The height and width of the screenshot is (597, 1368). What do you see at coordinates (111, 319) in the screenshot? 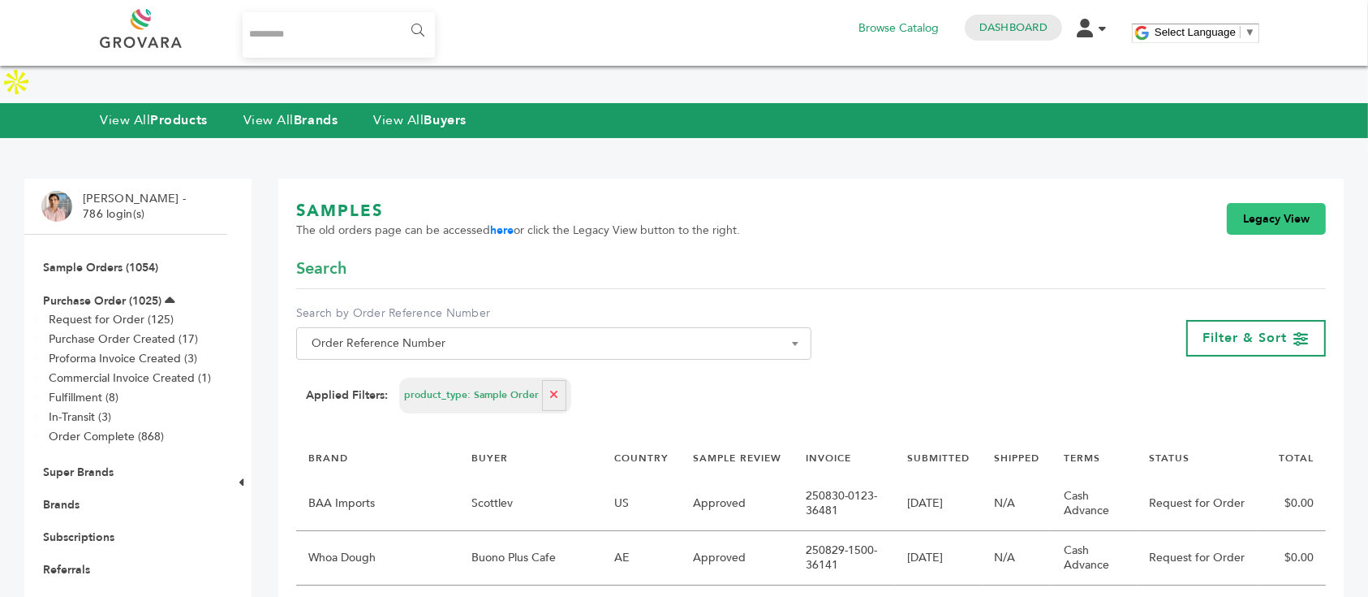
I see `a: Request for Order (125)` at bounding box center [111, 319].